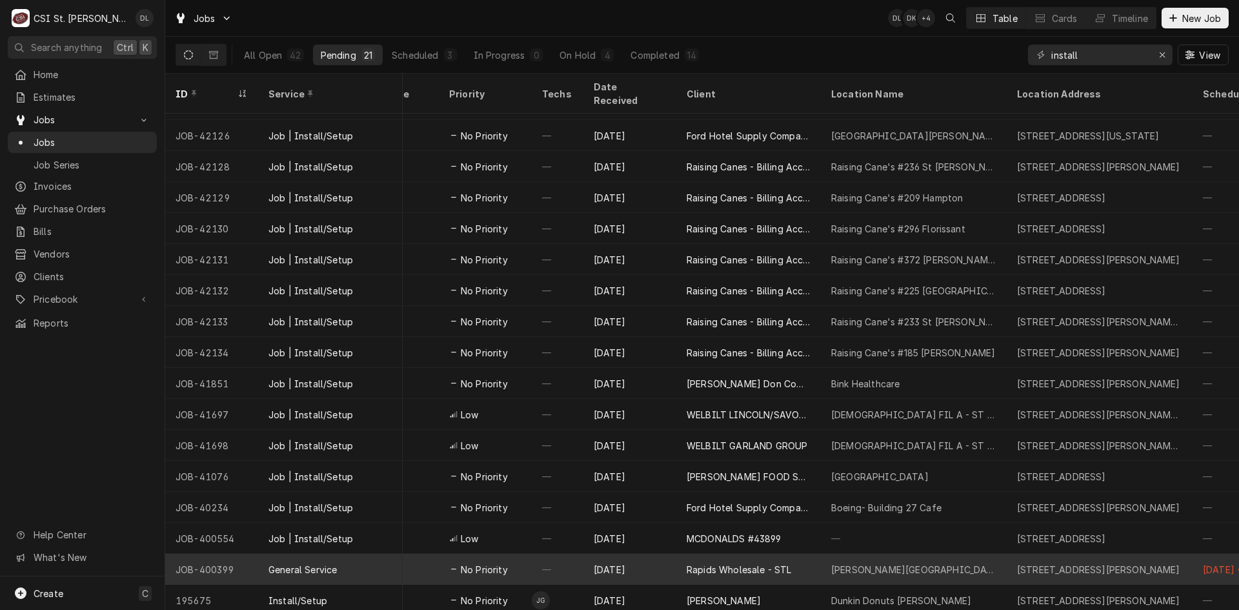  I want to click on div: Service, so click(329, 94).